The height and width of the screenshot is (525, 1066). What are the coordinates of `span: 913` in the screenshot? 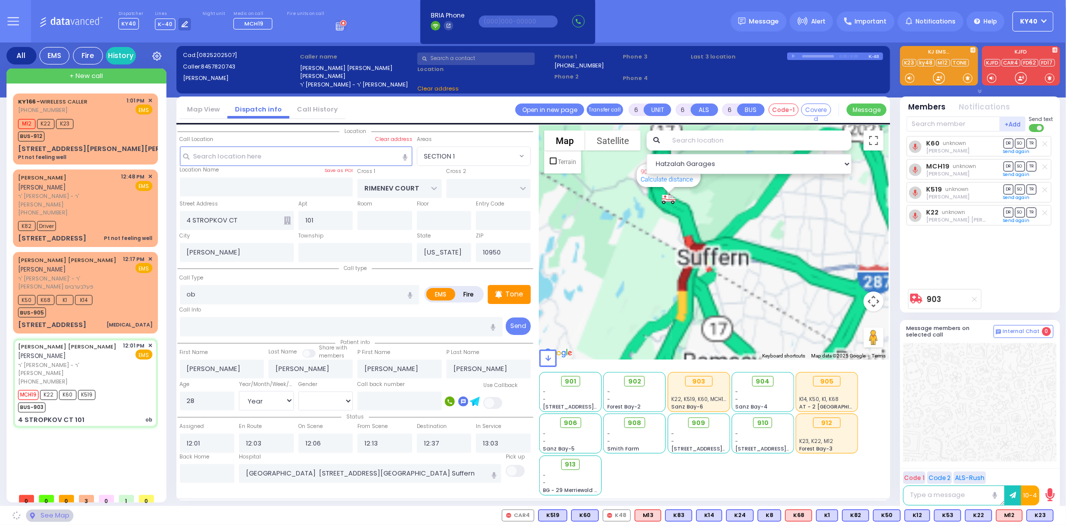 It's located at (571, 464).